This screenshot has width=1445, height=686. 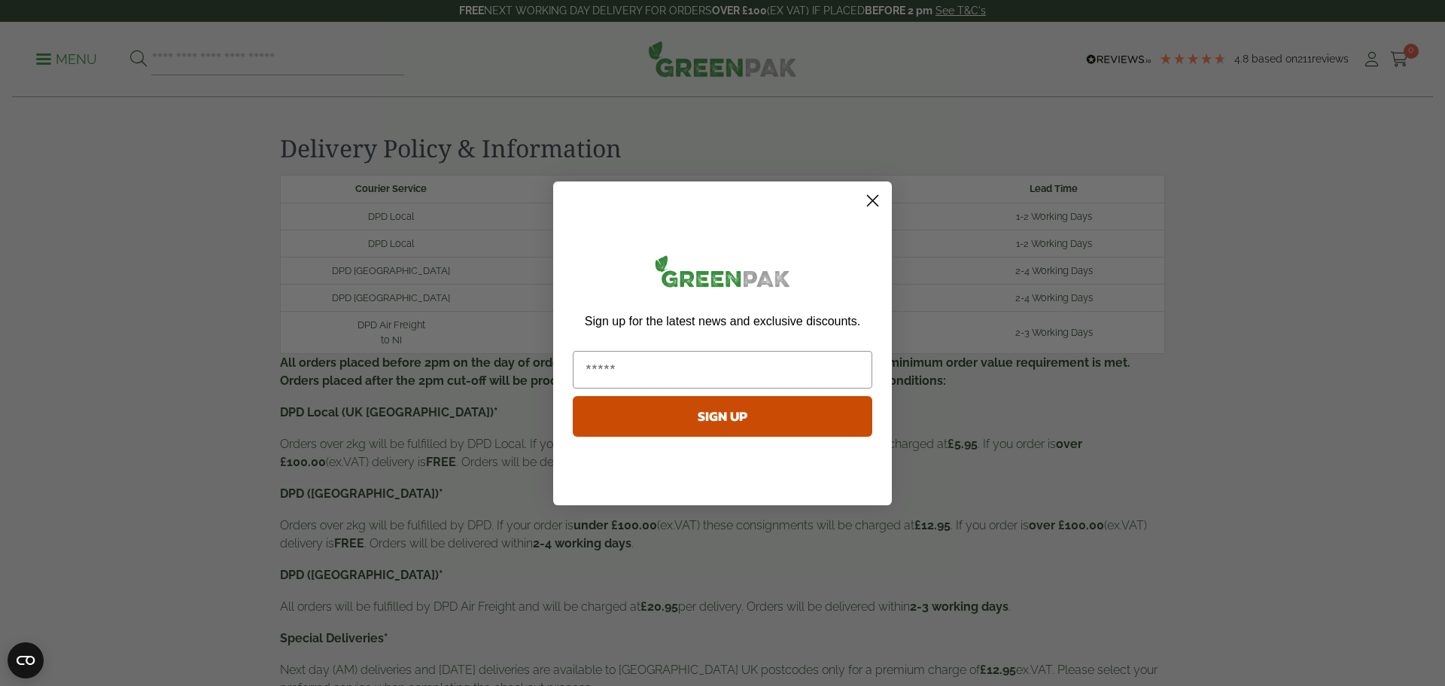 I want to click on img: greenpak_logo, so click(x=723, y=274).